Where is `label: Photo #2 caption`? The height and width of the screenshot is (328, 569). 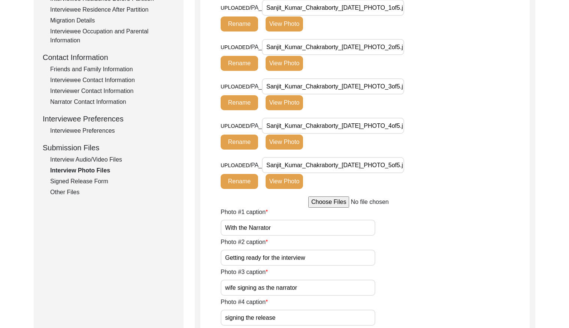 label: Photo #2 caption is located at coordinates (244, 242).